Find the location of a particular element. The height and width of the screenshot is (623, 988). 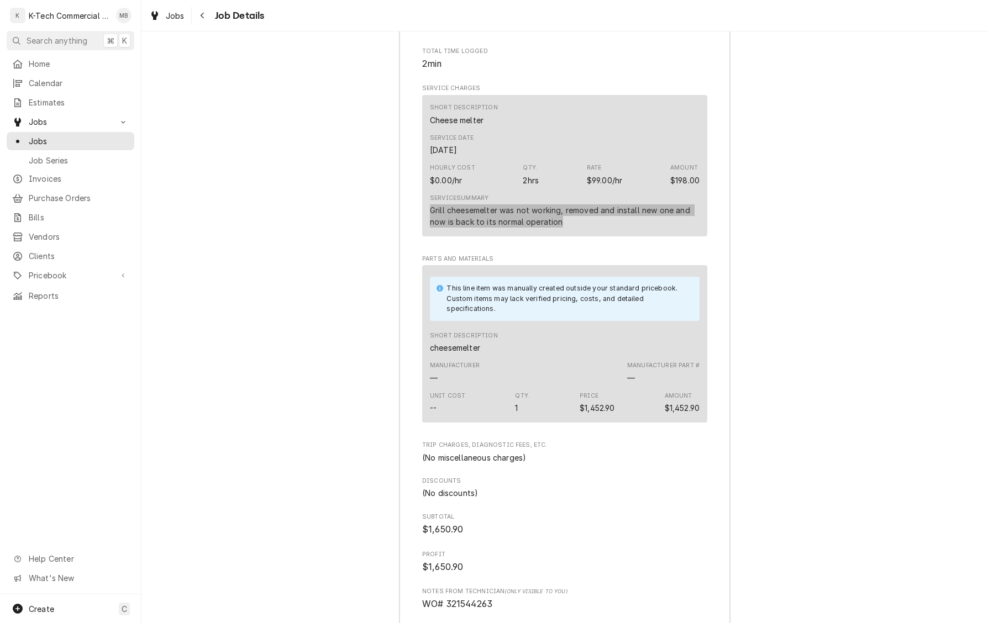

span: Home is located at coordinates (78, 64).